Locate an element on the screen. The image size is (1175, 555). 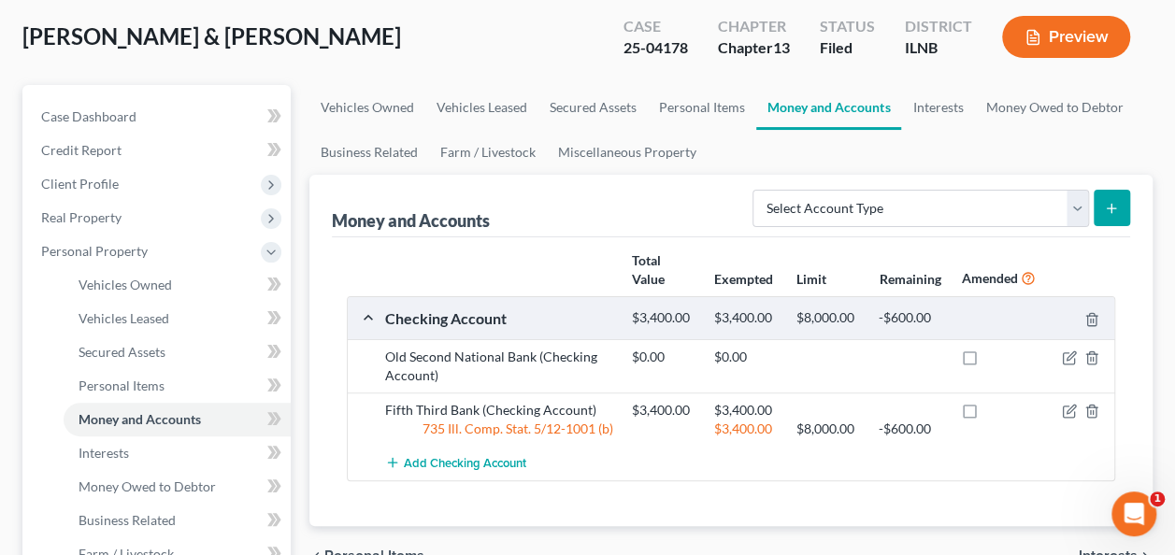
a: Case Dashboard is located at coordinates (158, 117).